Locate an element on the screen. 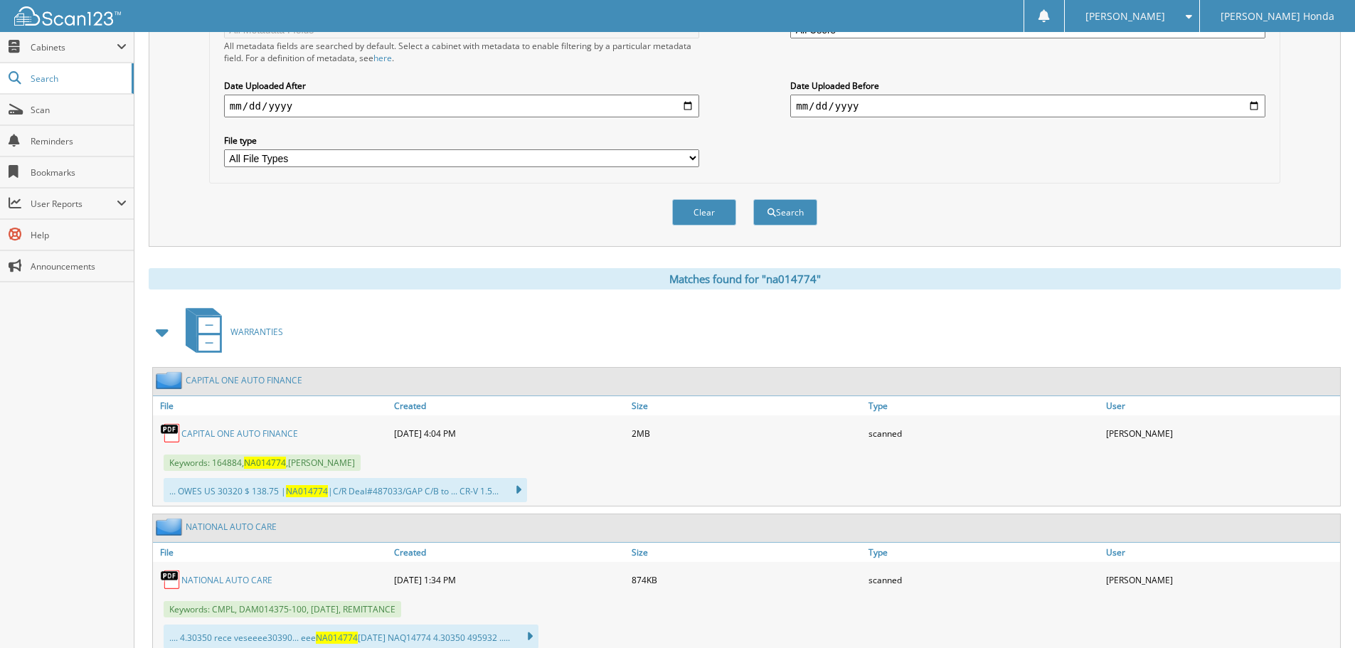 This screenshot has width=1355, height=648. span: Scan is located at coordinates (78, 110).